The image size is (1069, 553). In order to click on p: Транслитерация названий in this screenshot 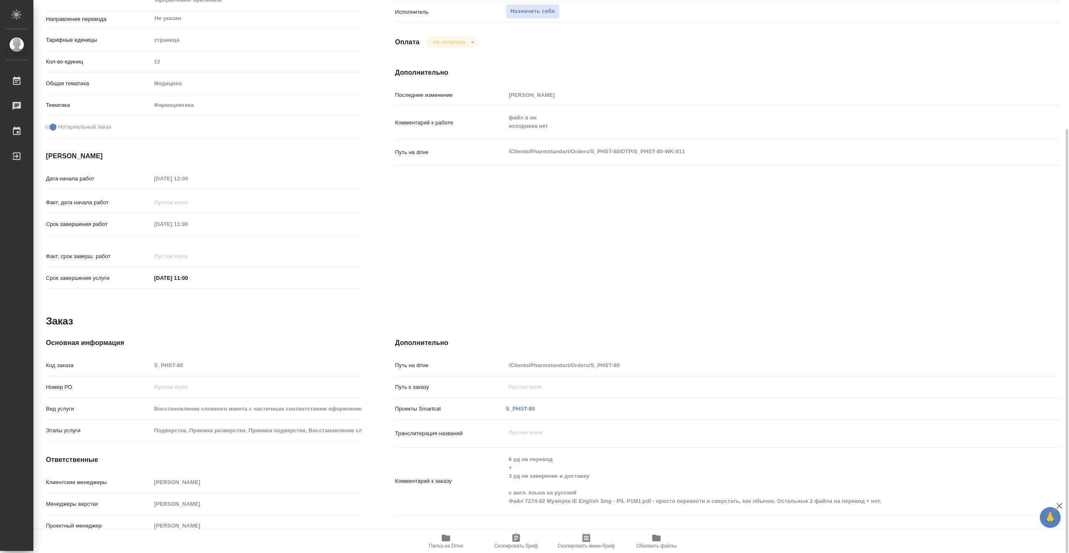, I will do `click(450, 433)`.